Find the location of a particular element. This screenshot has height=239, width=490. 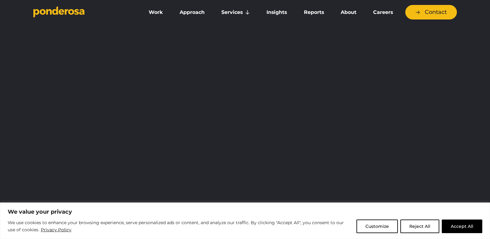

a: Careers is located at coordinates (383, 12).